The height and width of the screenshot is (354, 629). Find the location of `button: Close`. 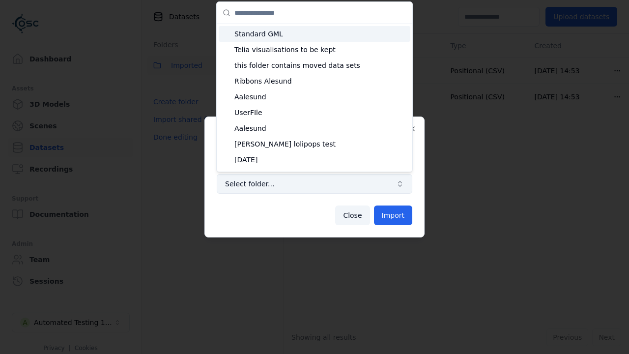

button: Close is located at coordinates (352, 215).